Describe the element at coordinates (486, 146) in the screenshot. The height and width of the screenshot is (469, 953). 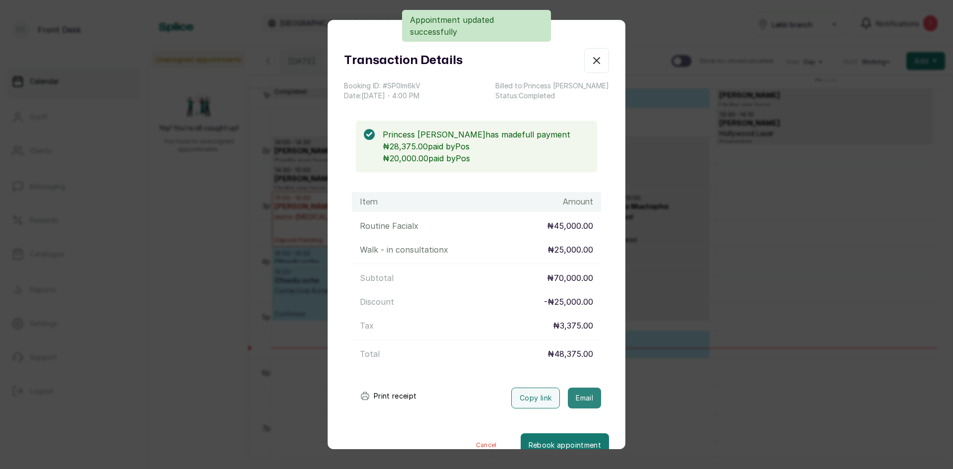
I see `p: ₦28,375.00 paid by Pos` at that location.